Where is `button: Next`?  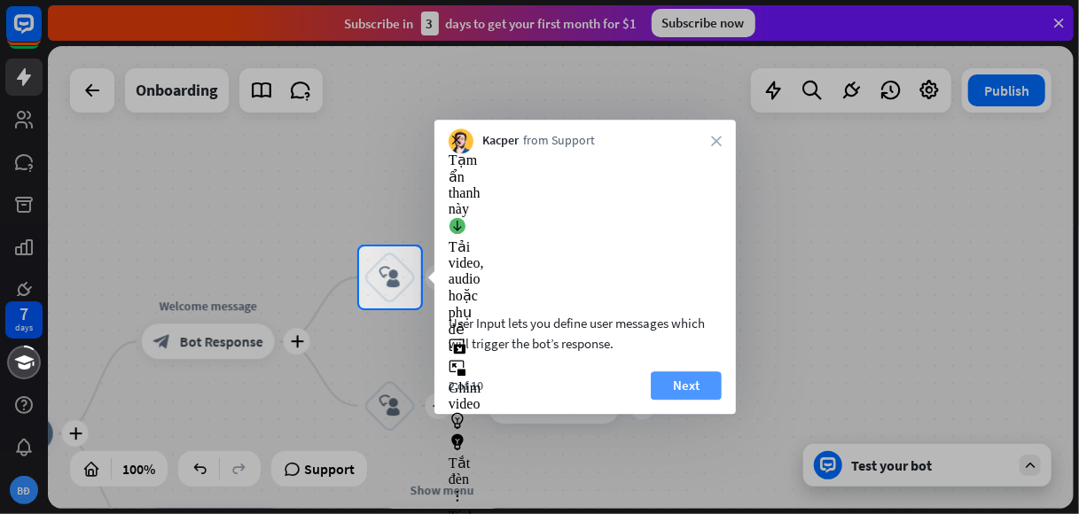 button: Next is located at coordinates (686, 386).